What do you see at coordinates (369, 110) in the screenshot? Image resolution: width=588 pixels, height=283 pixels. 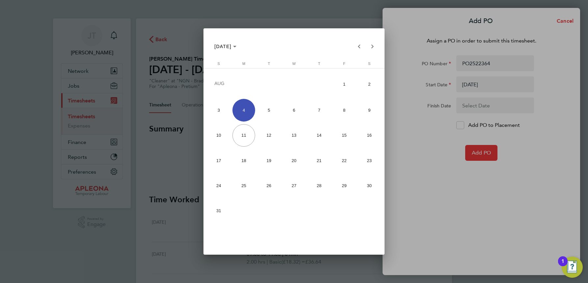 I see `span: 9` at bounding box center [369, 110].